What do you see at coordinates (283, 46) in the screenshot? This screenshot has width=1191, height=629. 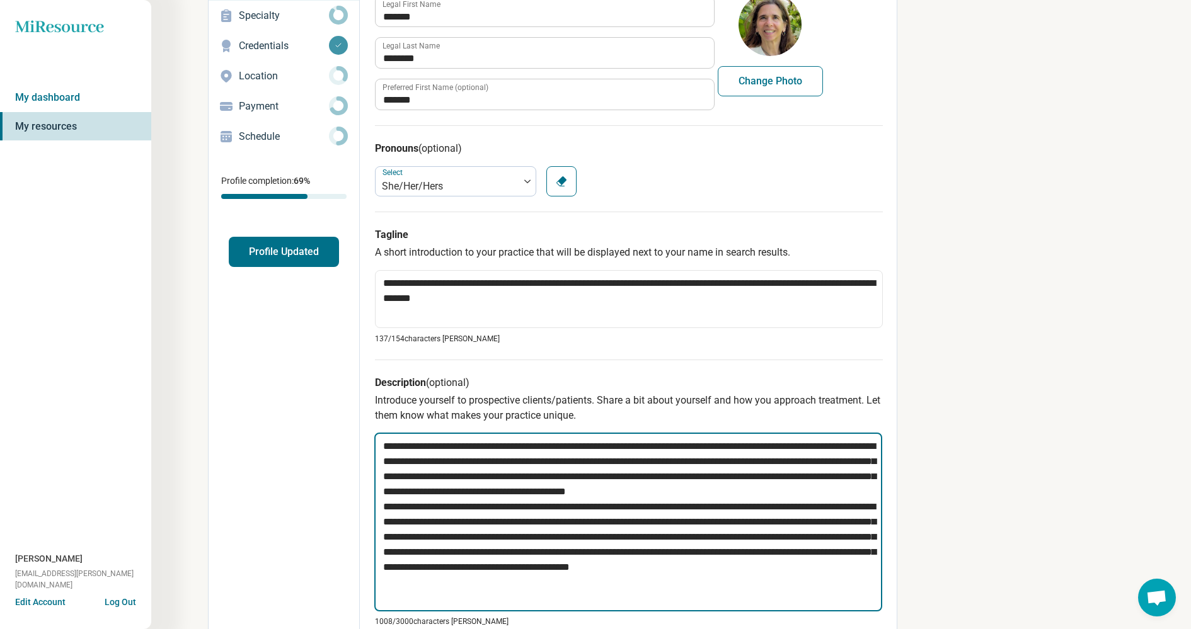 I see `p: Credentials` at bounding box center [283, 46].